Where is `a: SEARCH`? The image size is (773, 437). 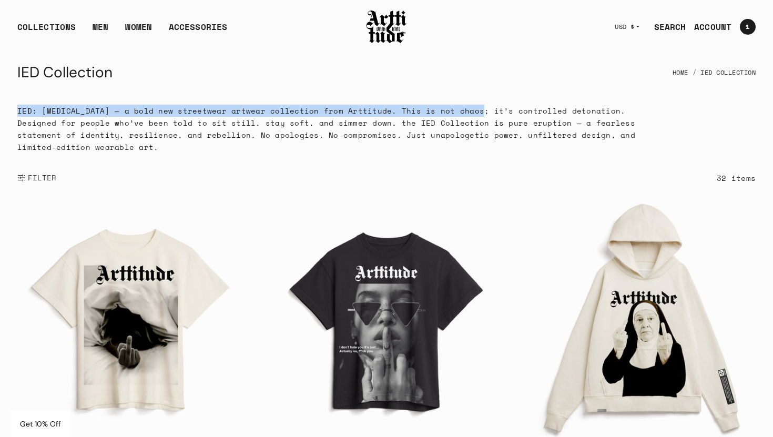
a: SEARCH is located at coordinates (666, 27).